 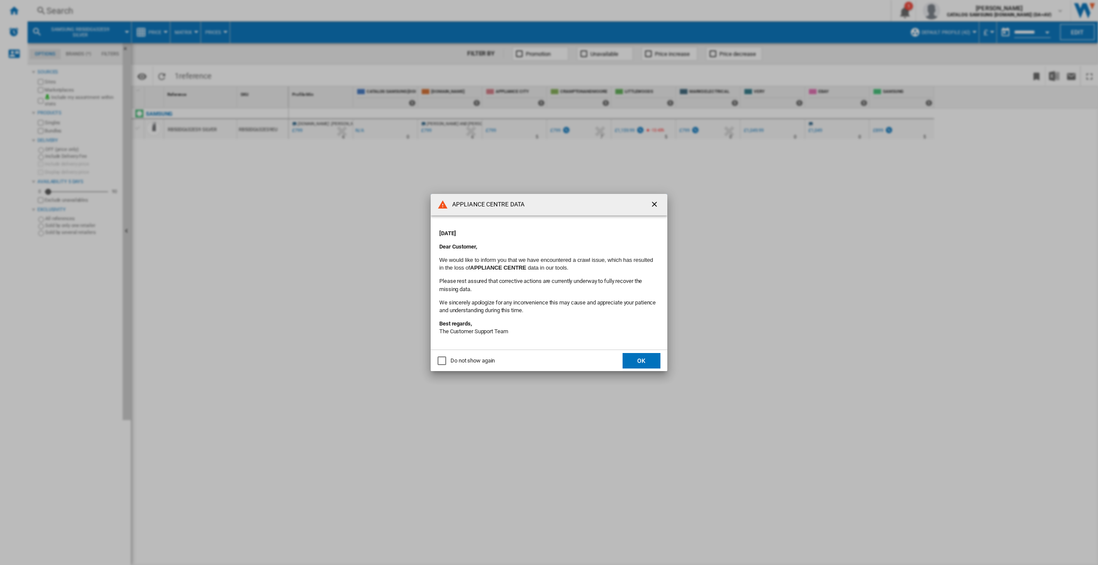 What do you see at coordinates (498, 268) in the screenshot?
I see `b: APPLIANCE CENTRE` at bounding box center [498, 268].